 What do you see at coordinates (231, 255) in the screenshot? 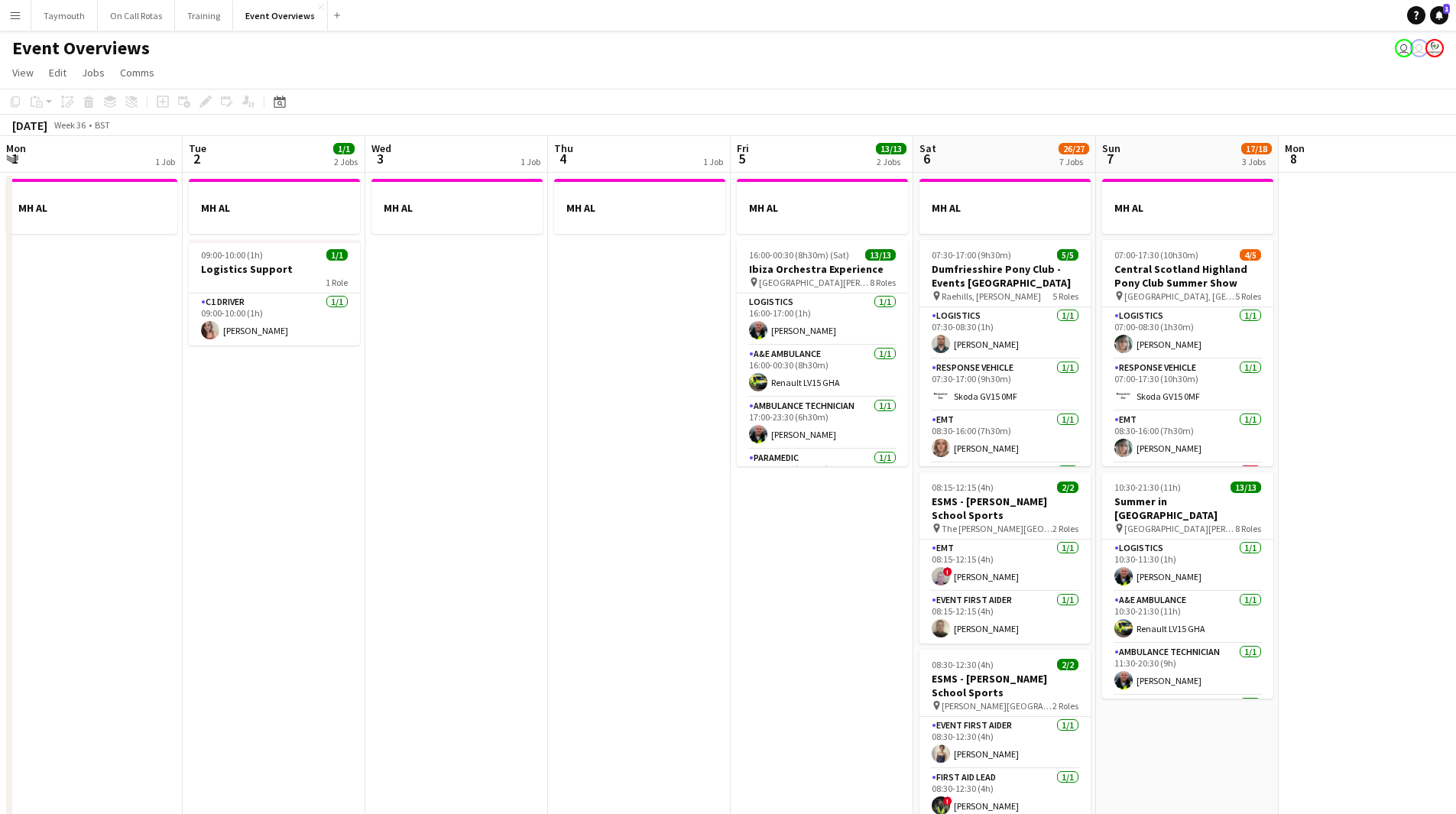
I see `span: 09:00-10:00 (1h)` at bounding box center [231, 255].